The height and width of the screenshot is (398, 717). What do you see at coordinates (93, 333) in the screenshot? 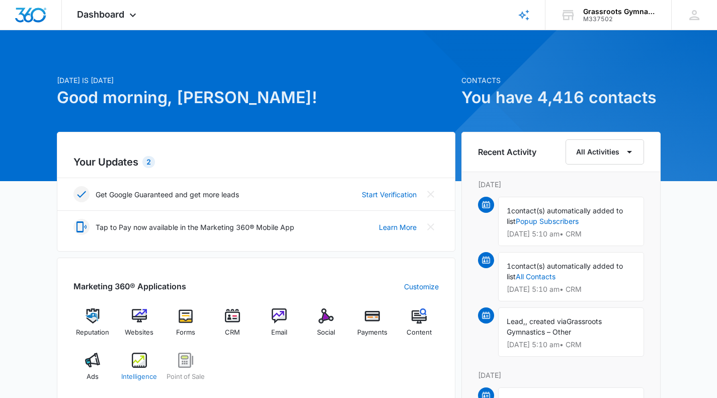
I see `span: Reputation` at bounding box center [93, 333].